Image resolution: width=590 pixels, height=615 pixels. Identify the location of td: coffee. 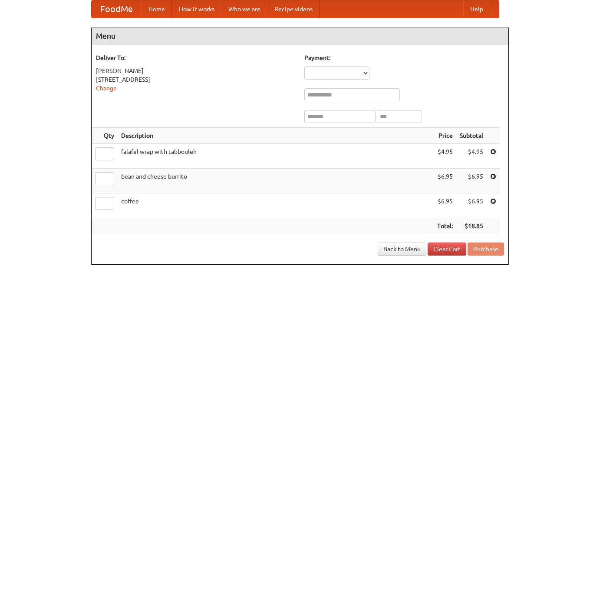
(276, 206).